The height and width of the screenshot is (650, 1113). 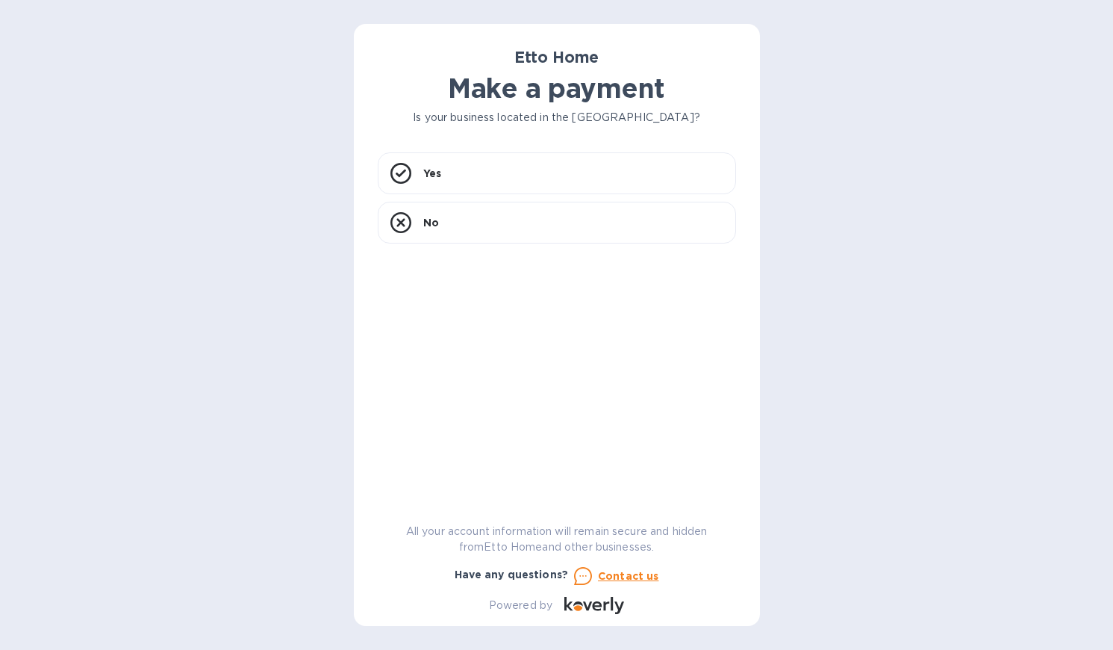 I want to click on b: Have any questions?, so click(x=511, y=574).